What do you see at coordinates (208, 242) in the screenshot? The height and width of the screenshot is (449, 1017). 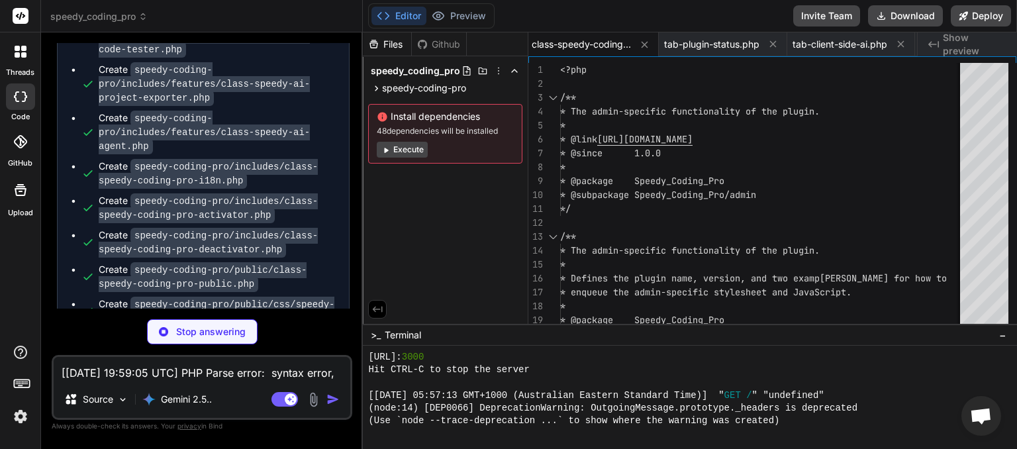 I see `code: speedy-coding-pro/includes/class-speedy-coding-pro-deactivator.php` at bounding box center [208, 242].